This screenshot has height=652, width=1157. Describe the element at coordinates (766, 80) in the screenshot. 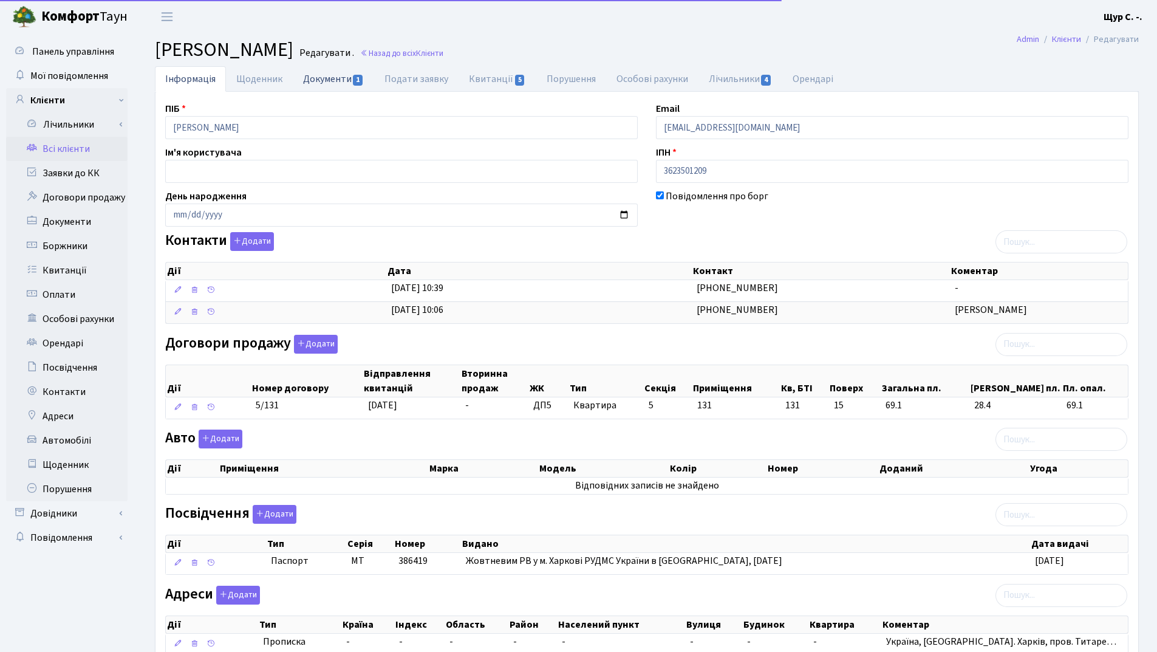

I see `span: 4` at that location.